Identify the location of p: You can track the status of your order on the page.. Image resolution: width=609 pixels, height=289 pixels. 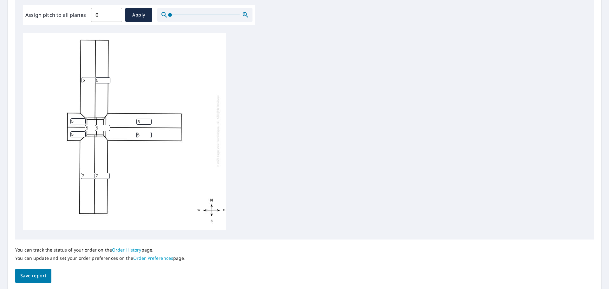
(100, 250).